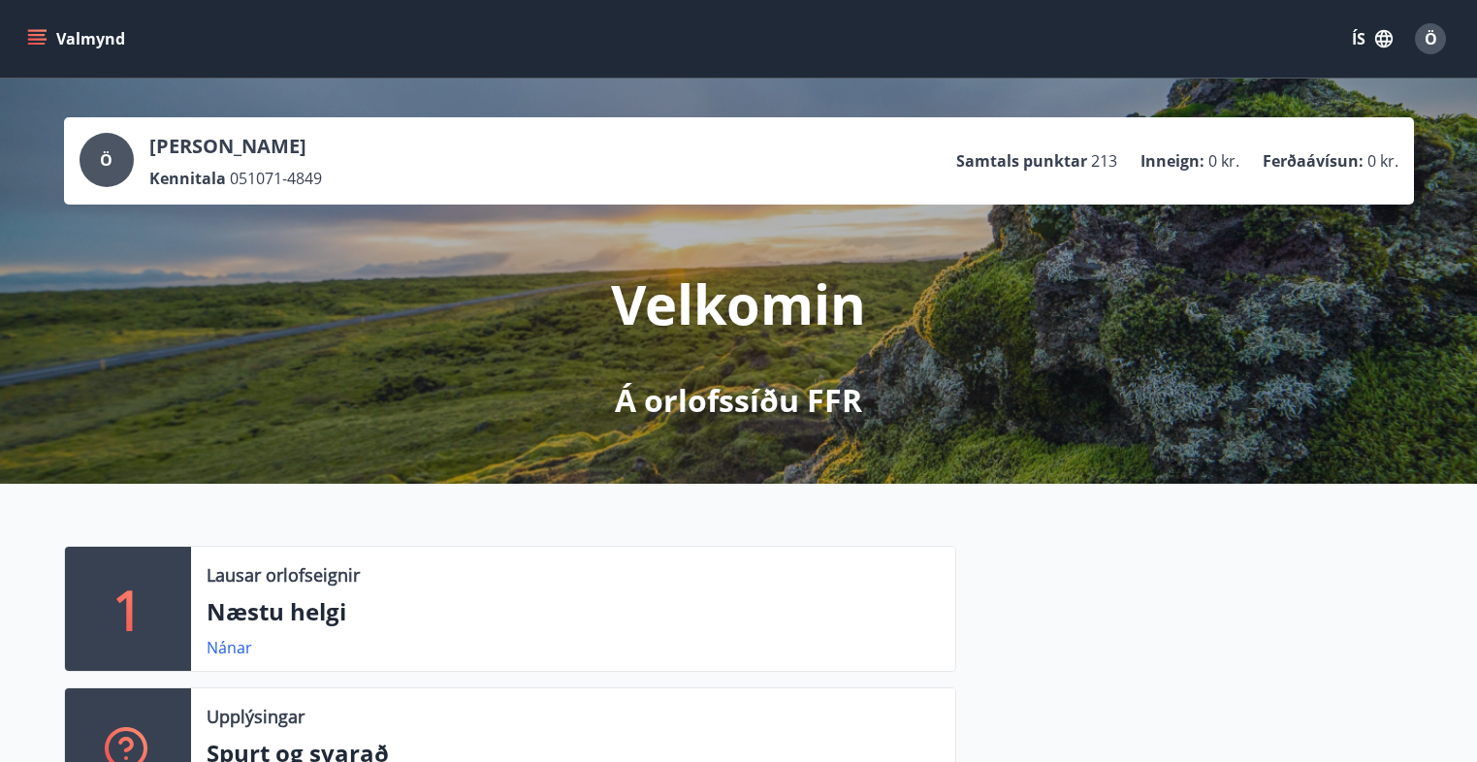  What do you see at coordinates (229, 648) in the screenshot?
I see `a: Nánar` at bounding box center [229, 648].